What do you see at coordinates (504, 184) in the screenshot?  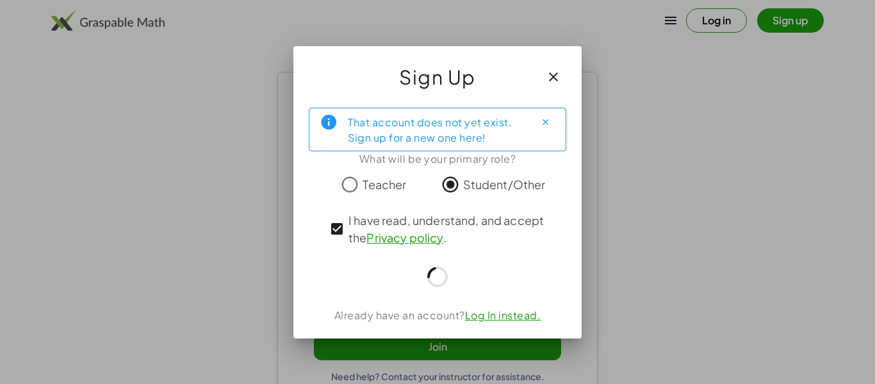 I see `span: Student/Other` at bounding box center [504, 184].